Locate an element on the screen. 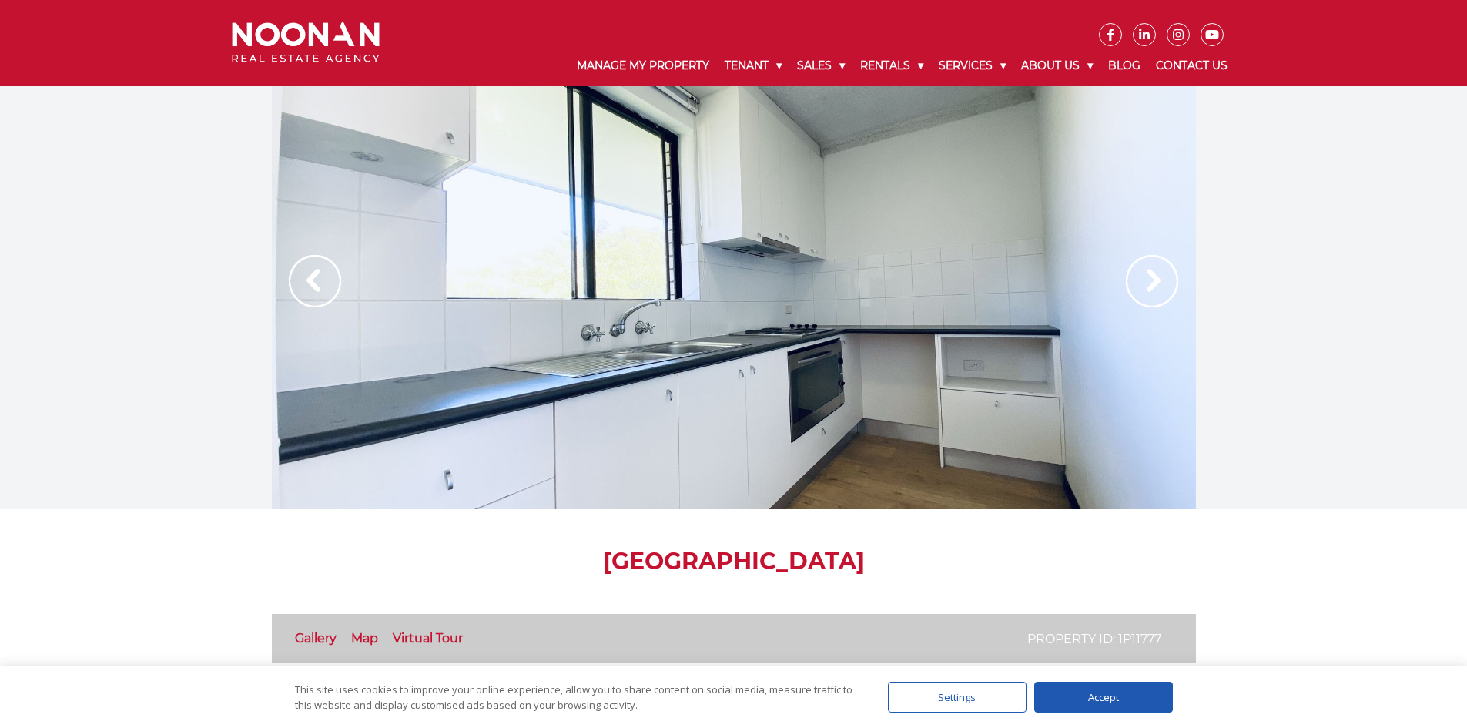 This screenshot has width=1467, height=728. a: Manage My Property is located at coordinates (643, 65).